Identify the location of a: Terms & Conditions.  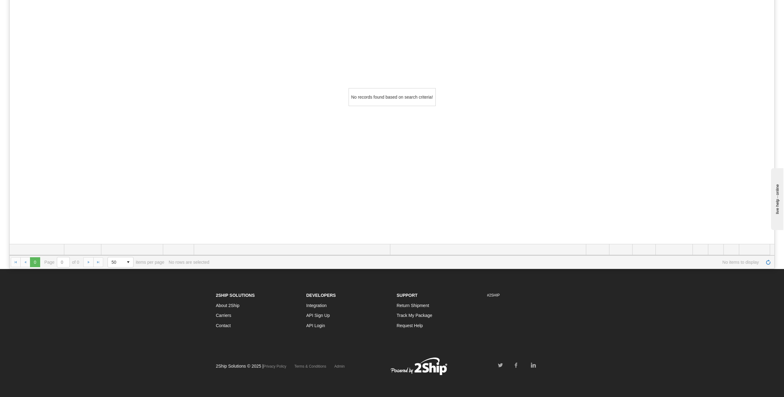
(310, 366).